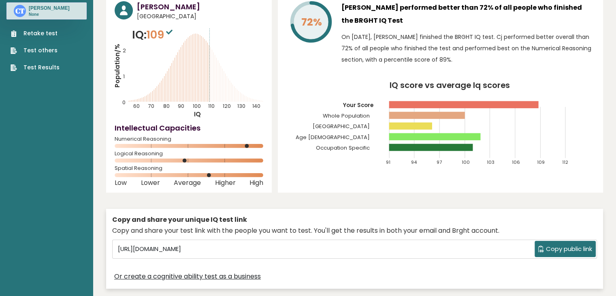 This screenshot has width=616, height=296. Describe the element at coordinates (188, 276) in the screenshot. I see `a: Or create a cognitive ability test as a business` at that location.